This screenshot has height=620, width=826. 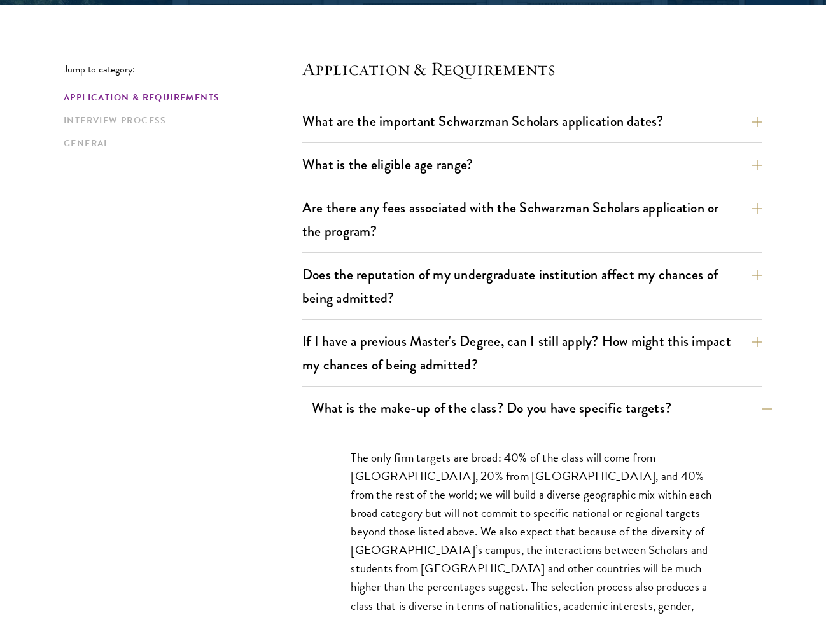 I want to click on a: Application & Requirements, so click(x=179, y=97).